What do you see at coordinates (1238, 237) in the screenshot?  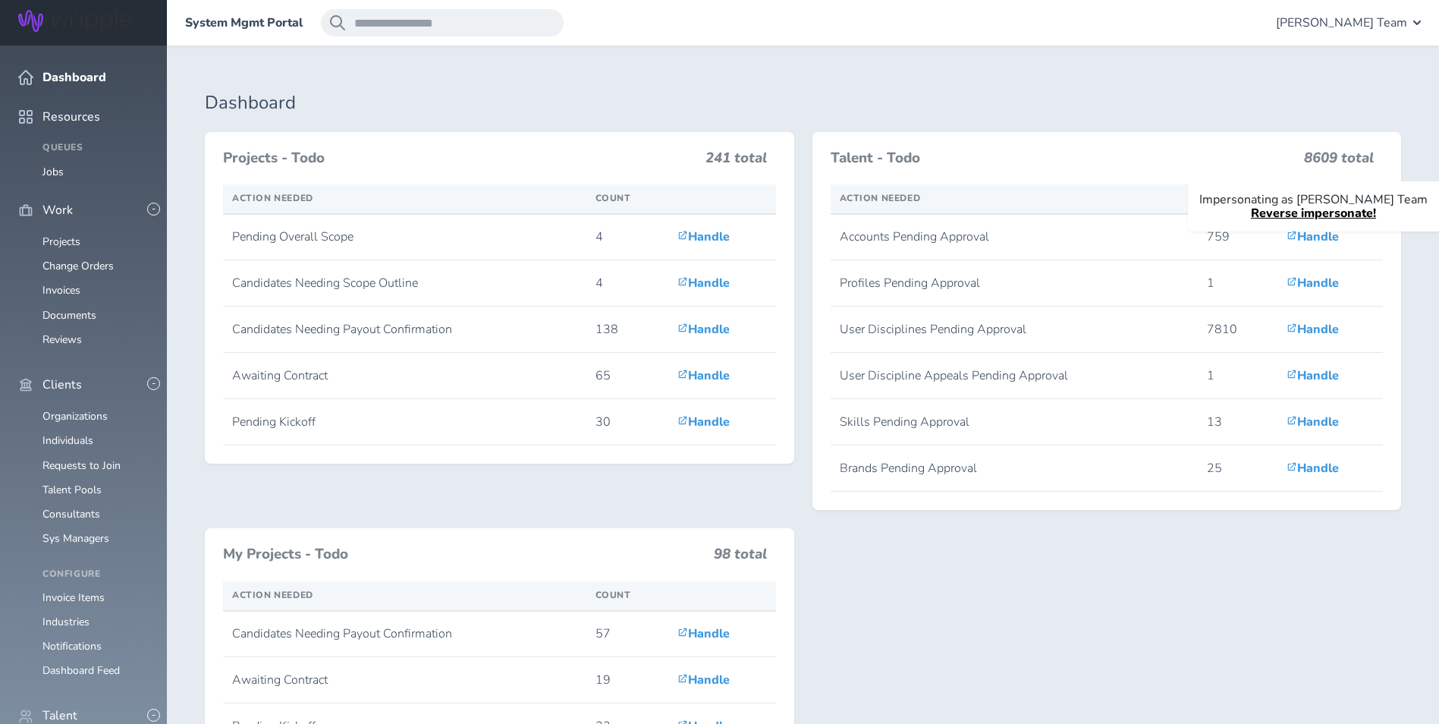 I see `td: 759` at bounding box center [1238, 237].